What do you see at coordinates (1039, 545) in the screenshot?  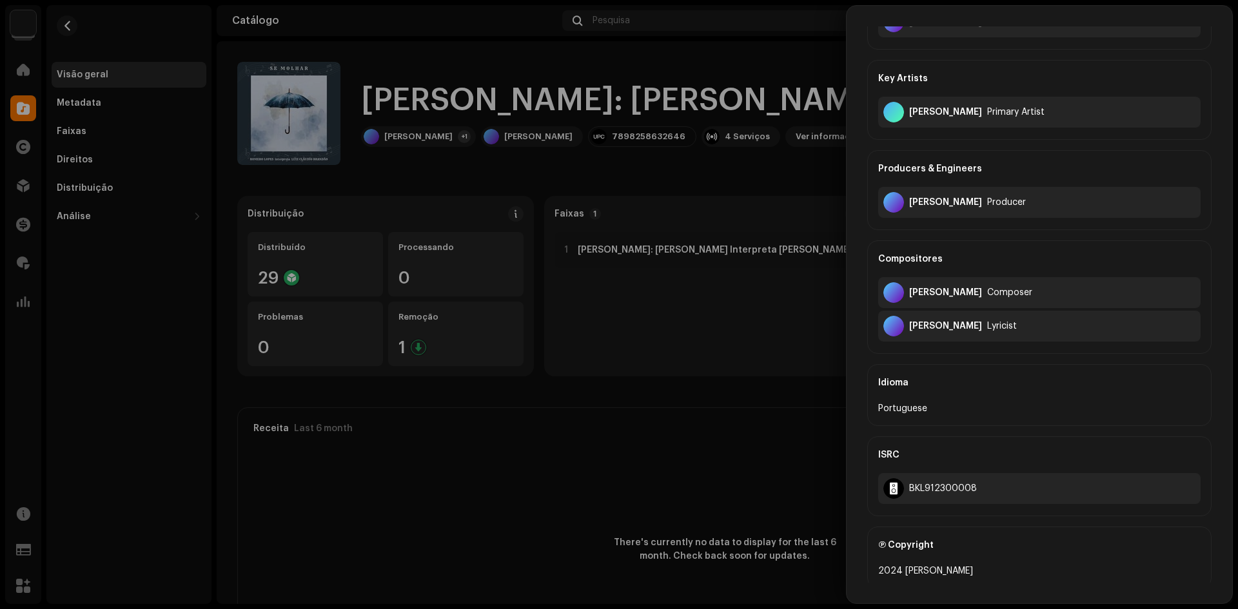 I see `div: Ⓟ Copyright` at bounding box center [1039, 545].